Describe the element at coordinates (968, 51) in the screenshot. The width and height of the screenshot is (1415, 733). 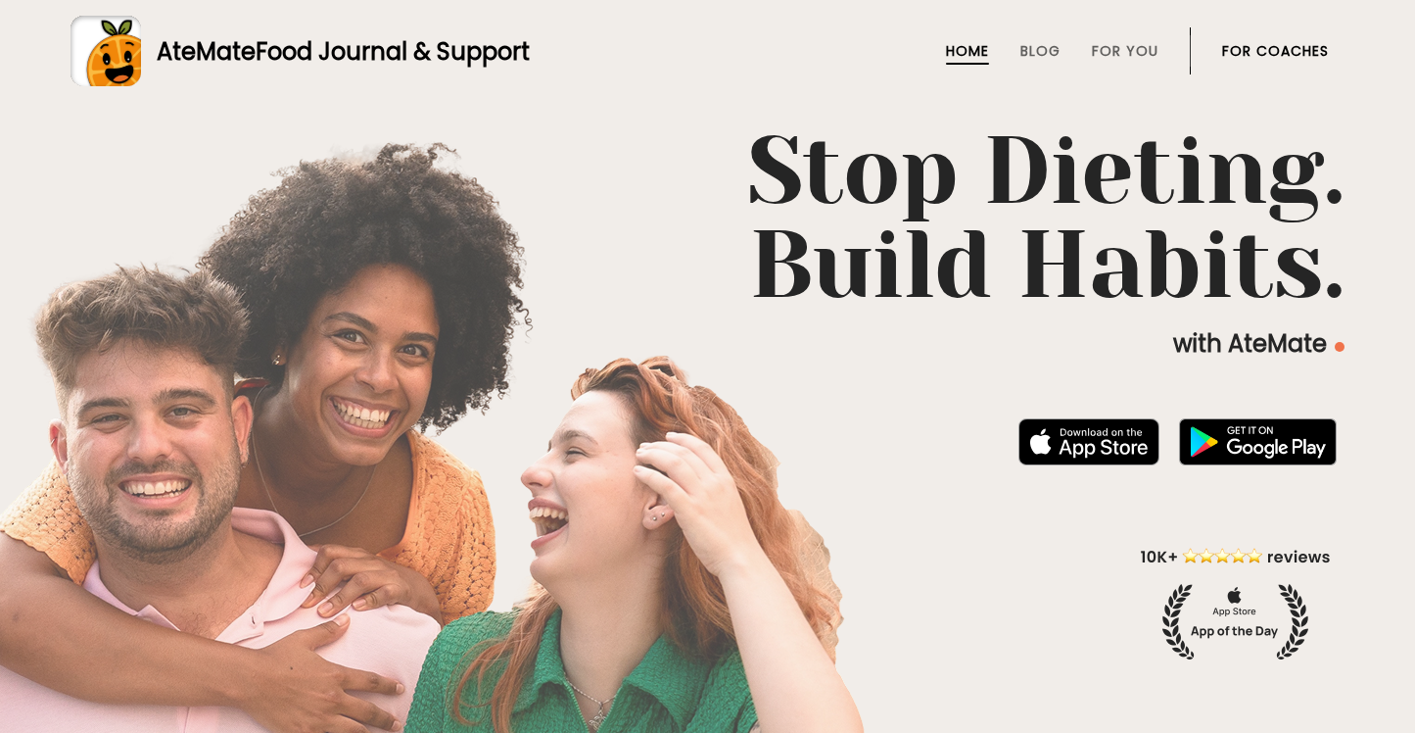
I see `a: Home` at that location.